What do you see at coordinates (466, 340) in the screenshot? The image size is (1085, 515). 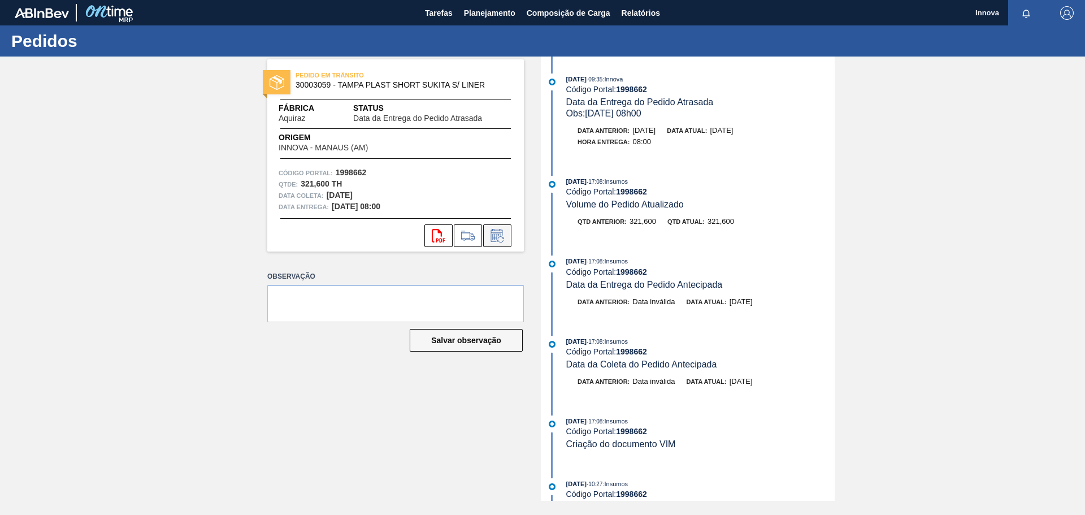 I see `button: Salvar observação` at bounding box center [466, 340].